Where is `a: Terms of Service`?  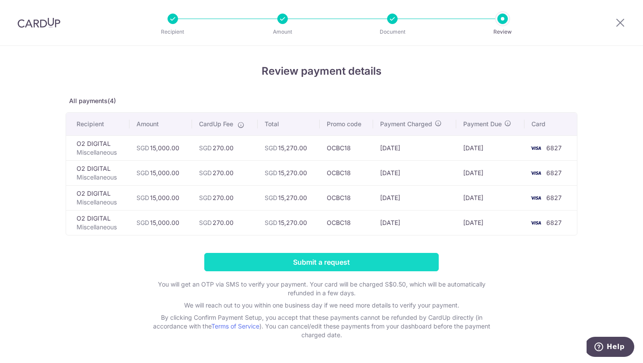 a: Terms of Service is located at coordinates (235, 326).